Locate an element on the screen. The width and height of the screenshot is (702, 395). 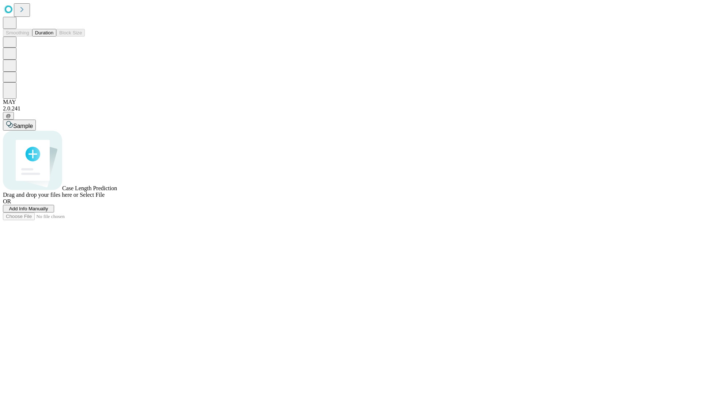
button: Add Info Manually is located at coordinates (29, 208).